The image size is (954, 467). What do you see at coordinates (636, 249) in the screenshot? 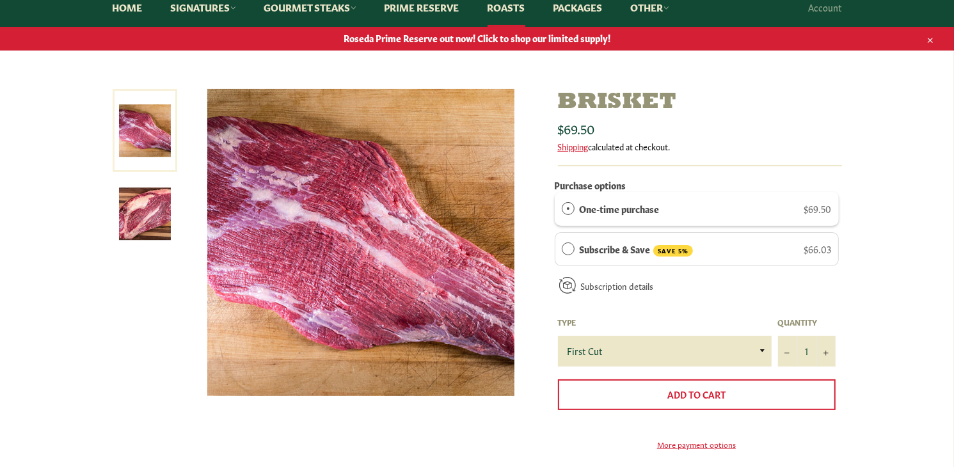
I see `label: Subscribe & Save` at bounding box center [636, 249].